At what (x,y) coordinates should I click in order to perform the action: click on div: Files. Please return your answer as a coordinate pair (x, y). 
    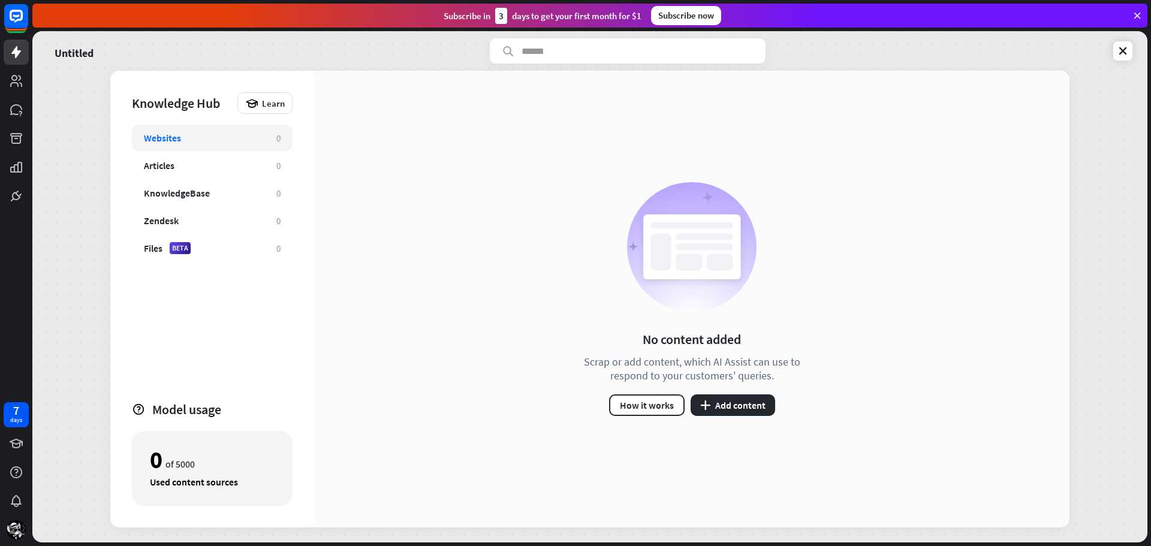
    Looking at the image, I should click on (153, 248).